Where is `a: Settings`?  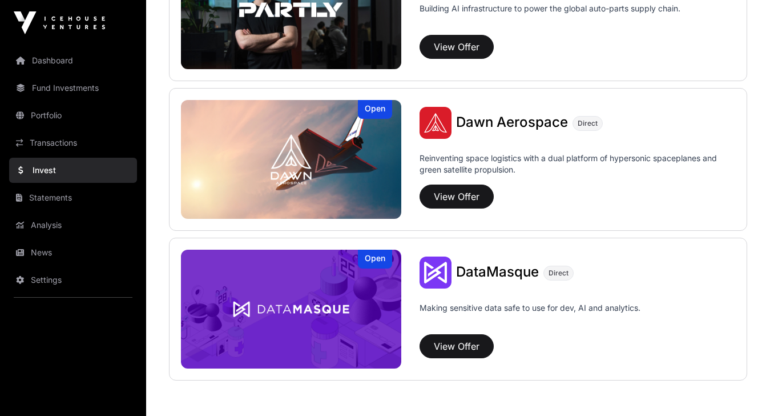 a: Settings is located at coordinates (73, 280).